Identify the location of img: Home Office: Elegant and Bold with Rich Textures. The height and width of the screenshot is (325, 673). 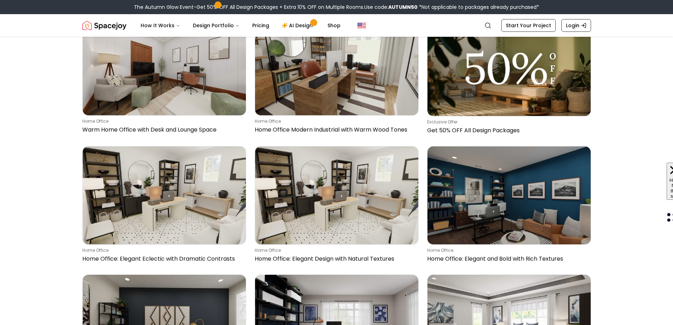
(509, 195).